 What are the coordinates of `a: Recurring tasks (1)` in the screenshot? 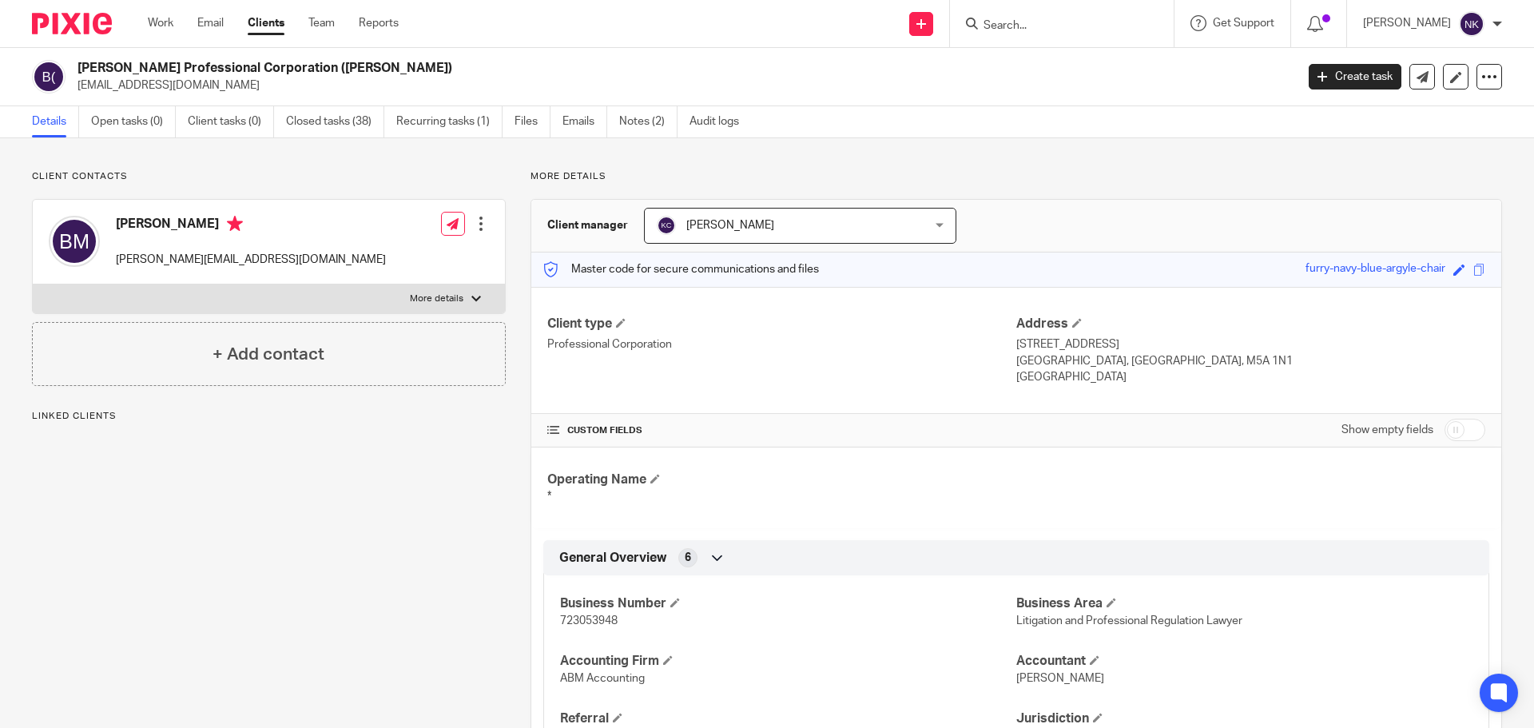 It's located at (449, 121).